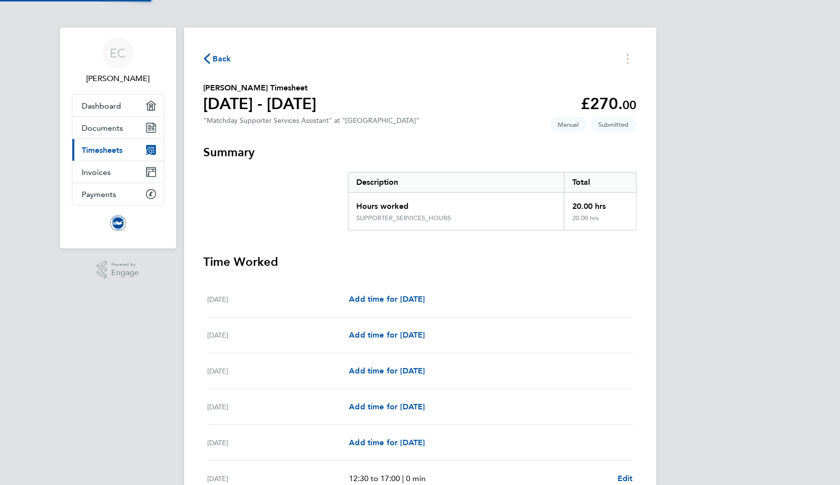  I want to click on button: Back, so click(217, 59).